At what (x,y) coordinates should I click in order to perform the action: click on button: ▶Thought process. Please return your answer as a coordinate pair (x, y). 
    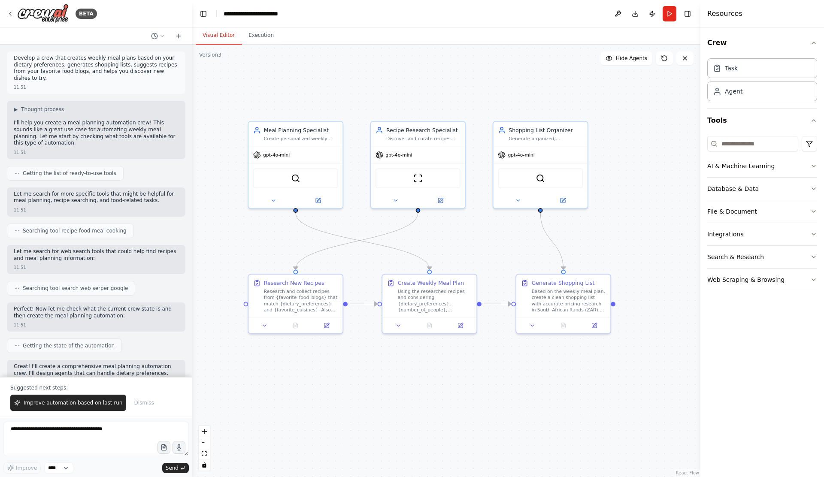
    Looking at the image, I should click on (39, 109).